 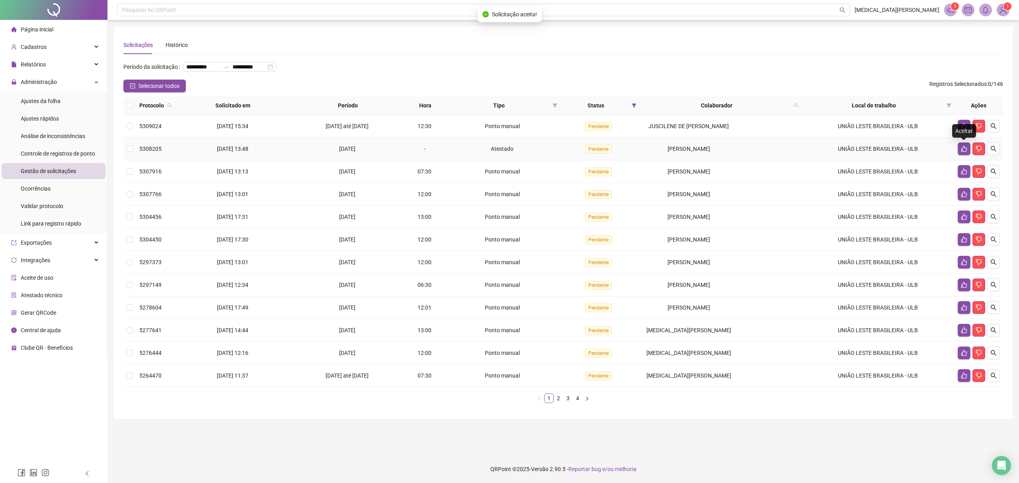 What do you see at coordinates (968, 10) in the screenshot?
I see `span: mail` at bounding box center [968, 10].